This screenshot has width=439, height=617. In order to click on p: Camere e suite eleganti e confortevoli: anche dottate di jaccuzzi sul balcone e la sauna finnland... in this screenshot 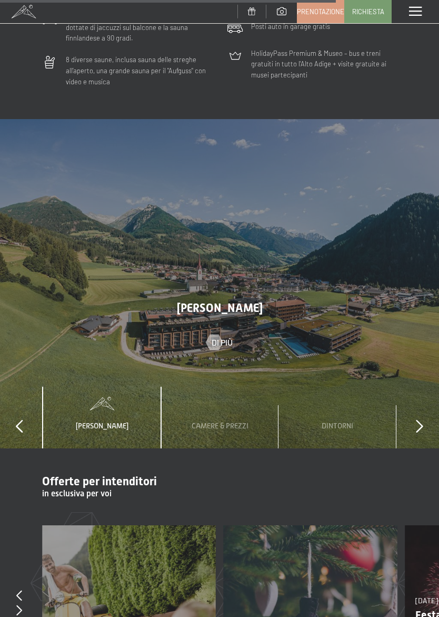, I will do `click(138, 27)`.